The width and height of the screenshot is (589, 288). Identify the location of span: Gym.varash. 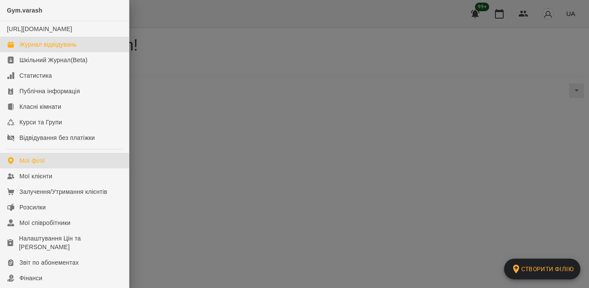
(25, 10).